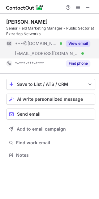  What do you see at coordinates (55, 142) in the screenshot?
I see `span: Find work email` at bounding box center [55, 142].